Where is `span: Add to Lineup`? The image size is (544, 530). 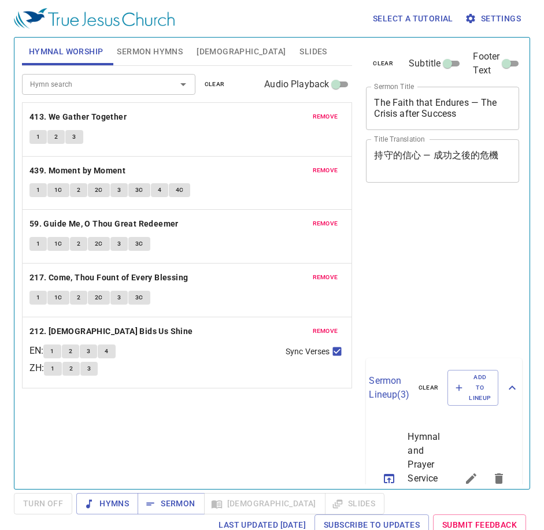
span: Add to Lineup is located at coordinates (473, 388).